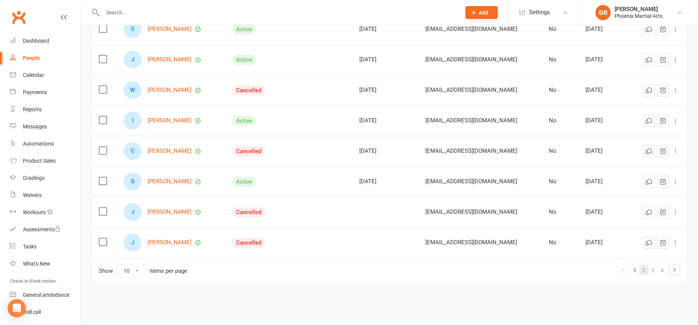 This screenshot has height=325, width=698. I want to click on div: Automations, so click(38, 144).